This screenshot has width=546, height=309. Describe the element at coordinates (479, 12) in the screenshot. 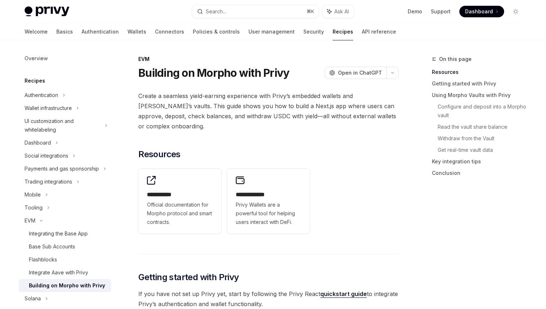

I see `span: Dashboard` at that location.